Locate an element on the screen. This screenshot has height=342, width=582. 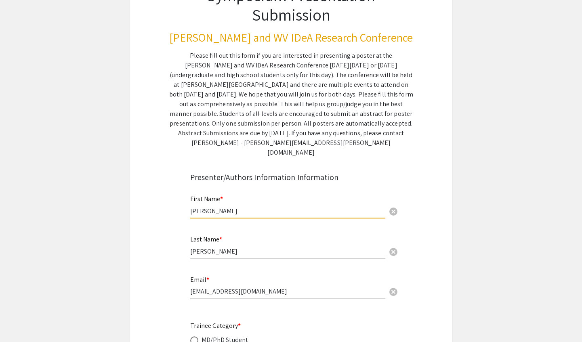
mat-label: Last Name is located at coordinates (206, 239).